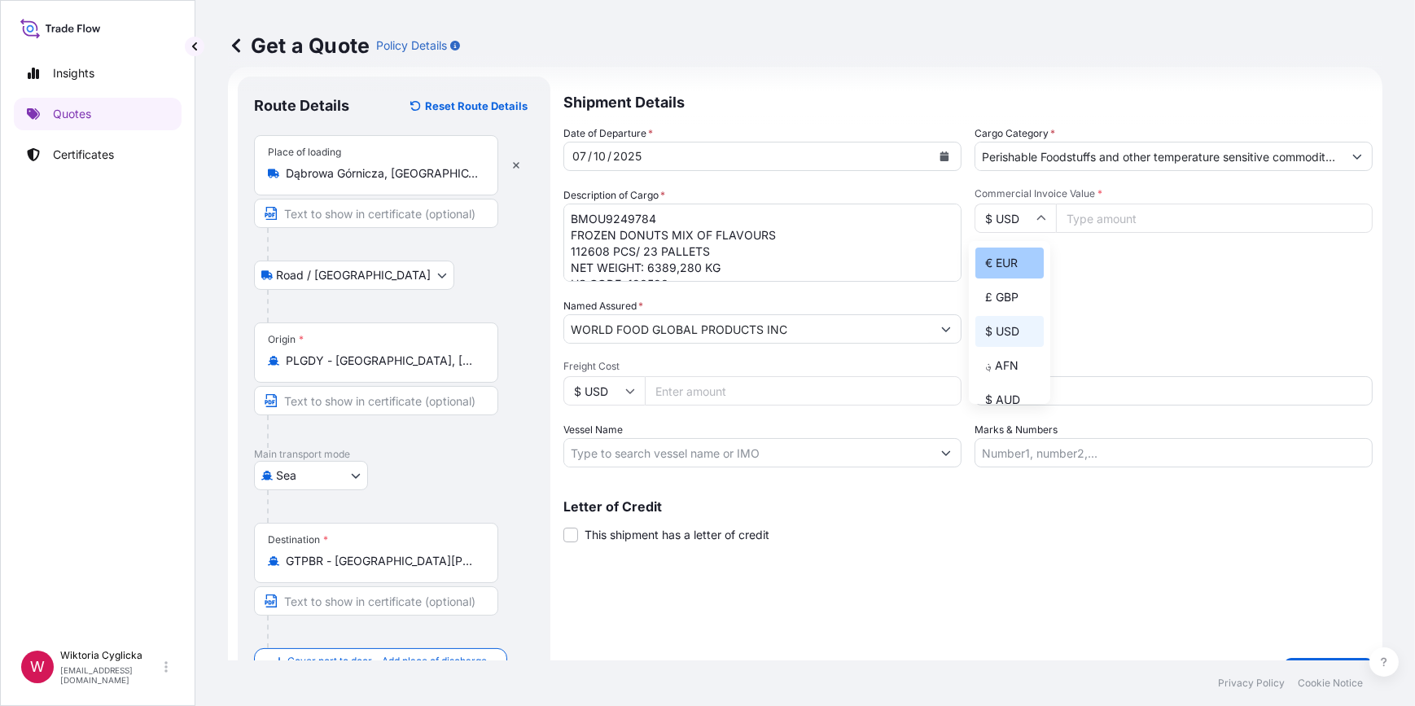  Describe the element at coordinates (762, 366) in the screenshot. I see `span: Freight Cost` at that location.